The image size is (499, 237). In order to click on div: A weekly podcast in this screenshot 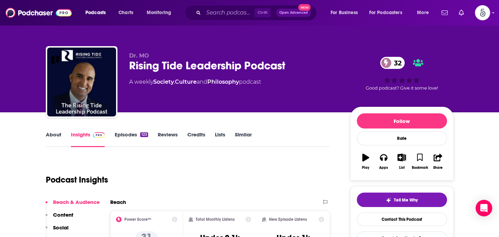, I will do `click(195, 82)`.